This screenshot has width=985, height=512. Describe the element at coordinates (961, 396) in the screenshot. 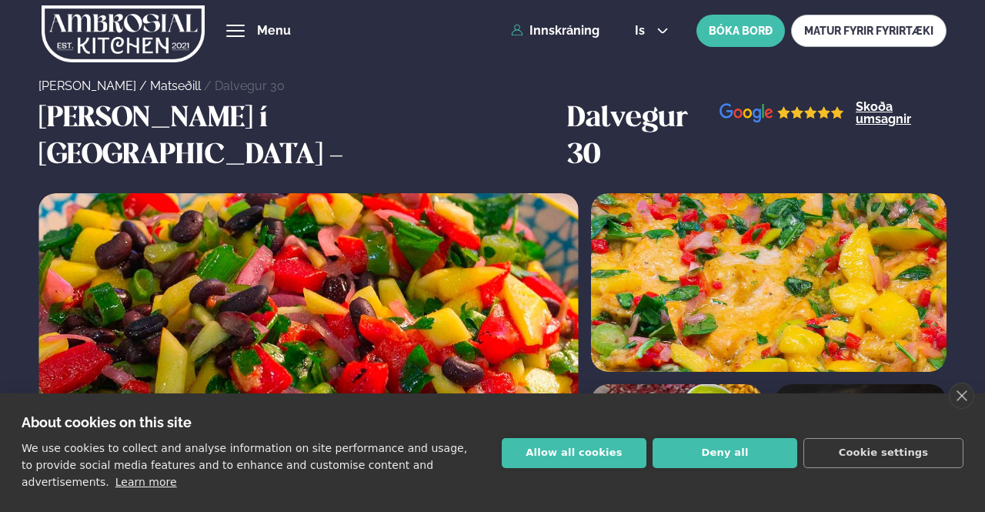

I see `a: close` at that location.